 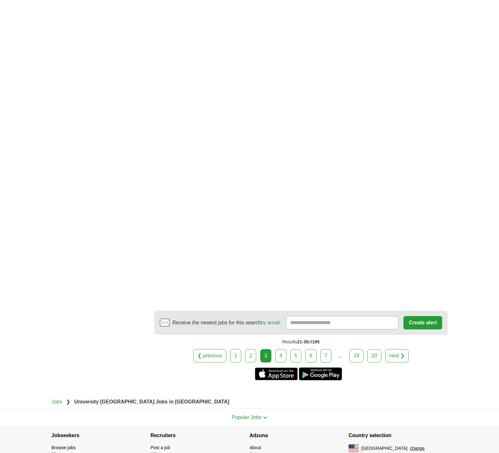 I want to click on span: 21-30, so click(x=303, y=342).